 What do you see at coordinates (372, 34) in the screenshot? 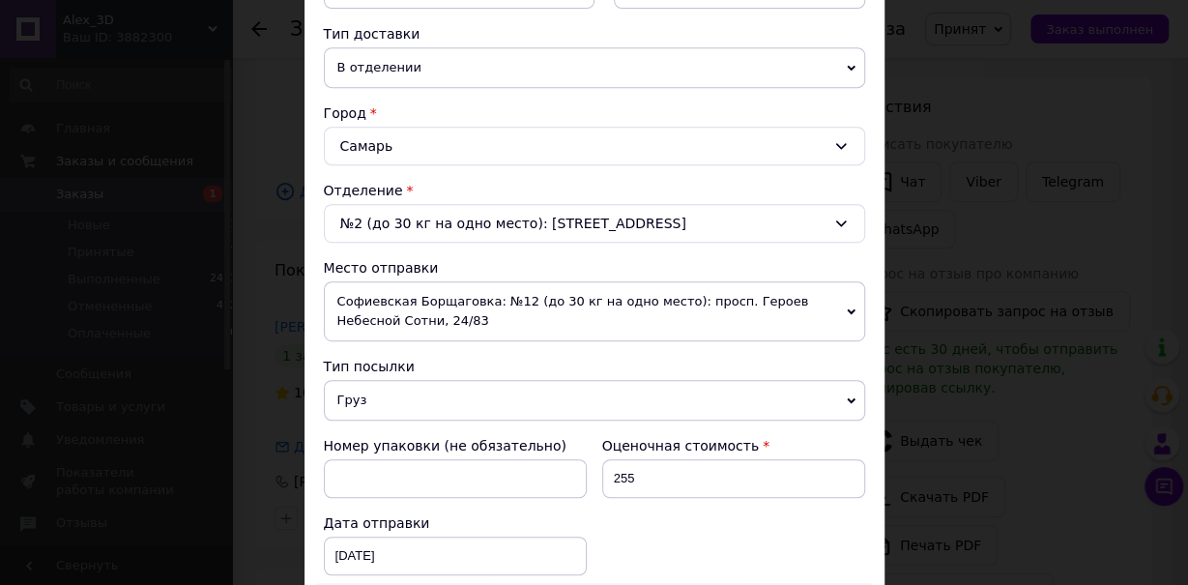
I see `span: Тип доставки` at bounding box center [372, 34].